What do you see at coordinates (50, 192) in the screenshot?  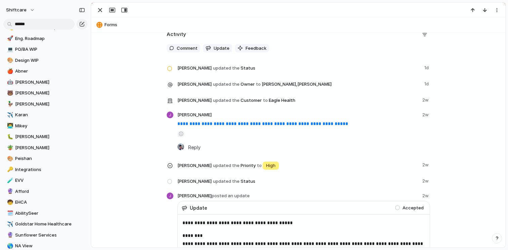 I see `span: Afford` at bounding box center [50, 192].